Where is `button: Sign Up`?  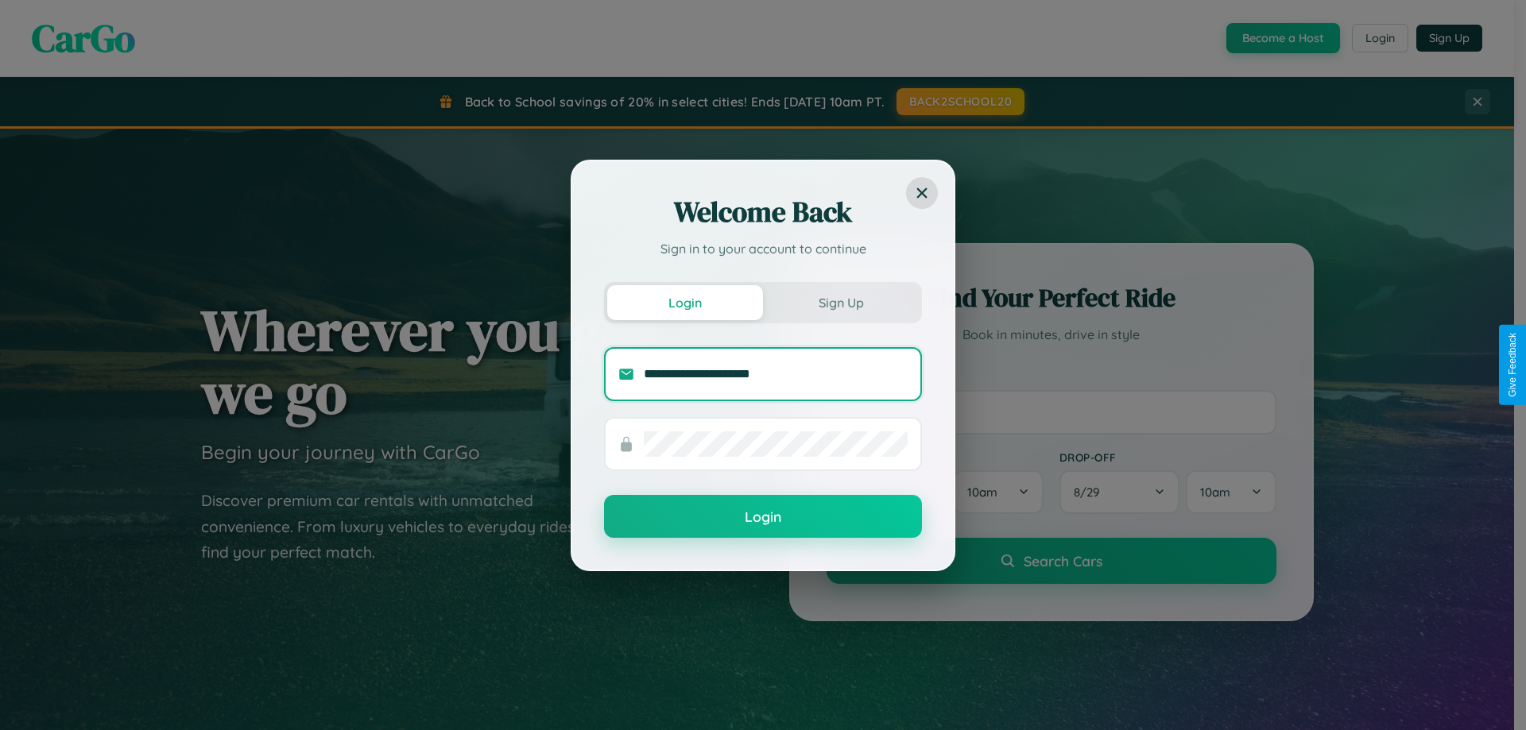 button: Sign Up is located at coordinates (841, 303).